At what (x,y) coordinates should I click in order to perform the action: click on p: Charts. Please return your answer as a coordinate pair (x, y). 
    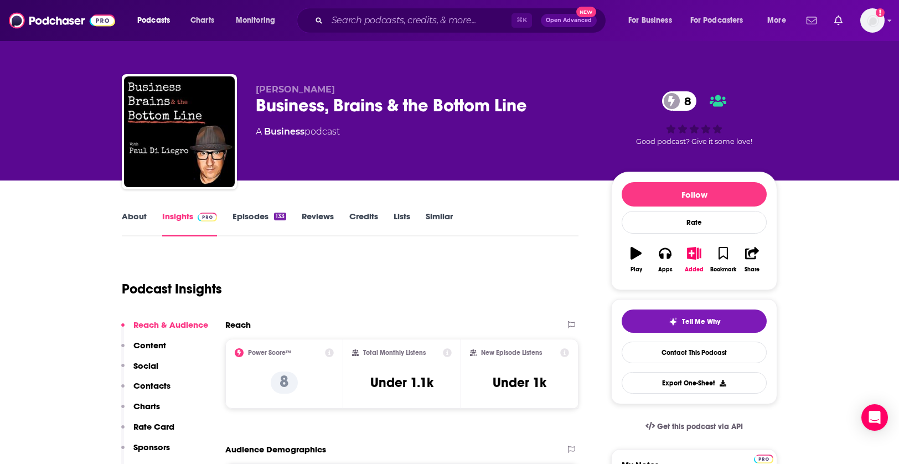
    Looking at the image, I should click on (147, 406).